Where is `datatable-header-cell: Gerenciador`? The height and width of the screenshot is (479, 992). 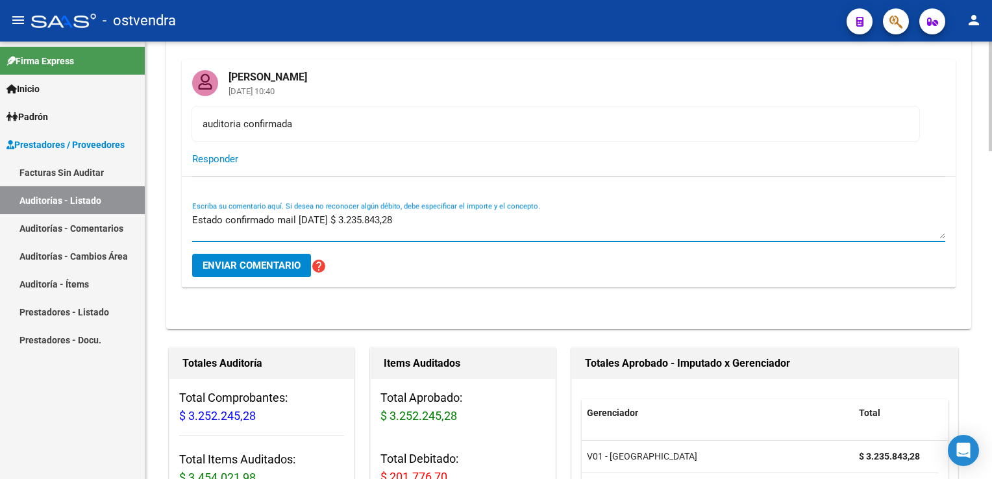
datatable-header-cell: Gerenciador is located at coordinates (718, 413).